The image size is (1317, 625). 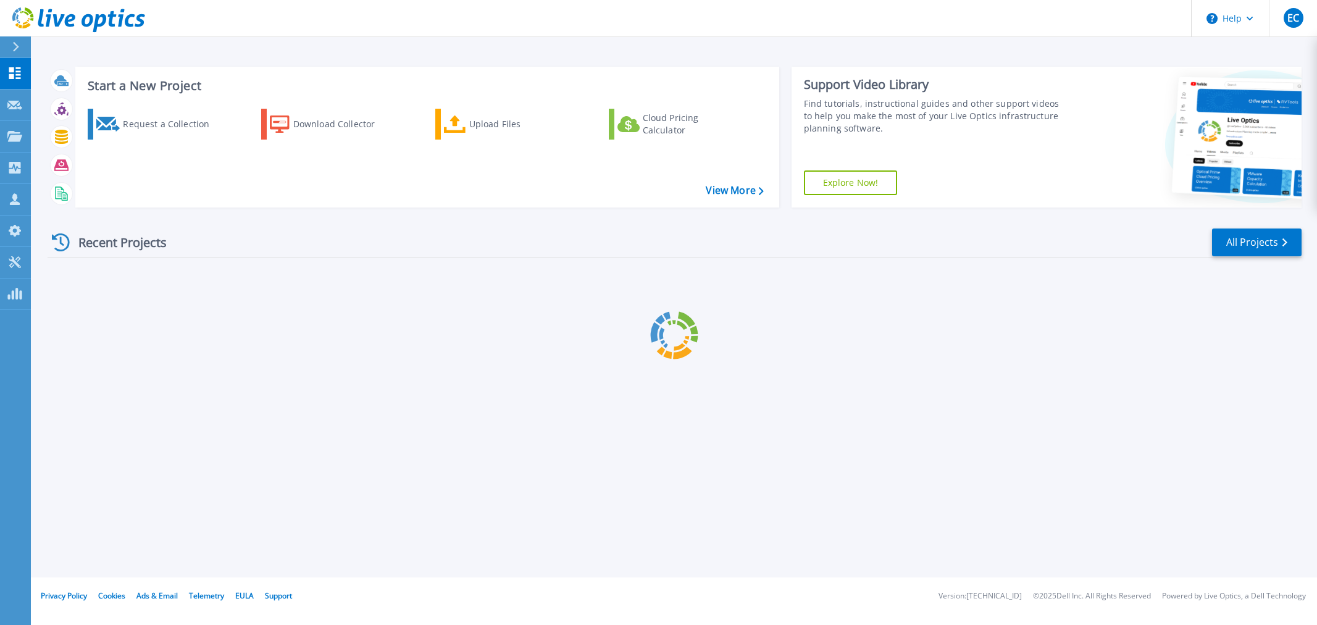 What do you see at coordinates (935, 85) in the screenshot?
I see `div: Support Video Library` at bounding box center [935, 85].